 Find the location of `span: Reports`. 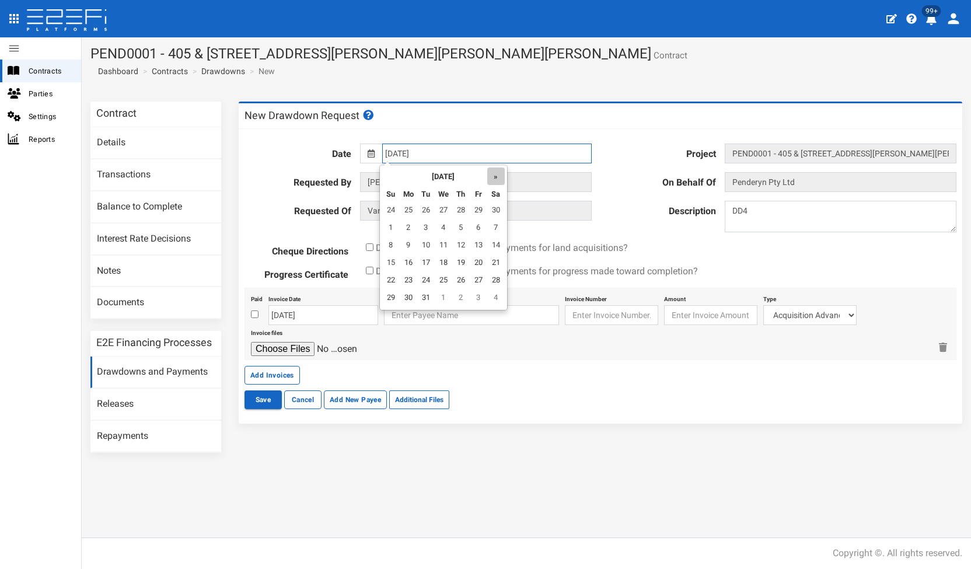

span: Reports is located at coordinates (50, 139).